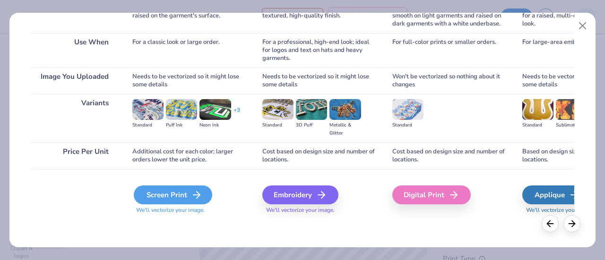 The image size is (605, 260). I want to click on div: For a professional, high-end look; ideal for logos and text on hats and heavy garments., so click(320, 50).